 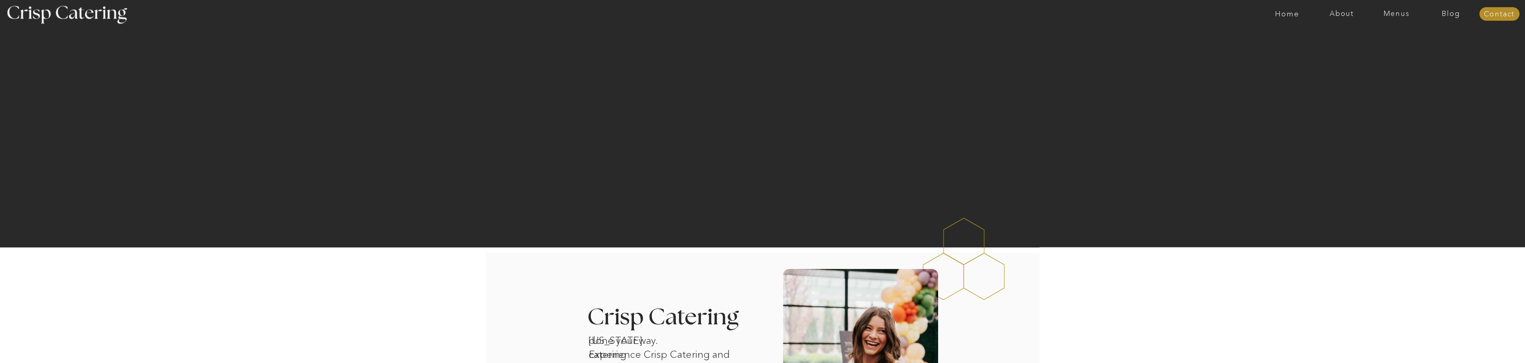 What do you see at coordinates (1287, 14) in the screenshot?
I see `a: Home` at bounding box center [1287, 14].